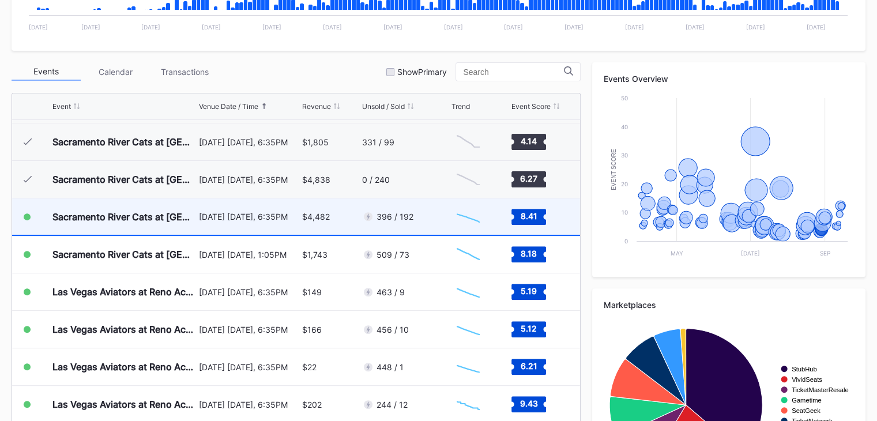 Image resolution: width=877 pixels, height=421 pixels. Describe the element at coordinates (624, 184) in the screenshot. I see `text: 20` at that location.